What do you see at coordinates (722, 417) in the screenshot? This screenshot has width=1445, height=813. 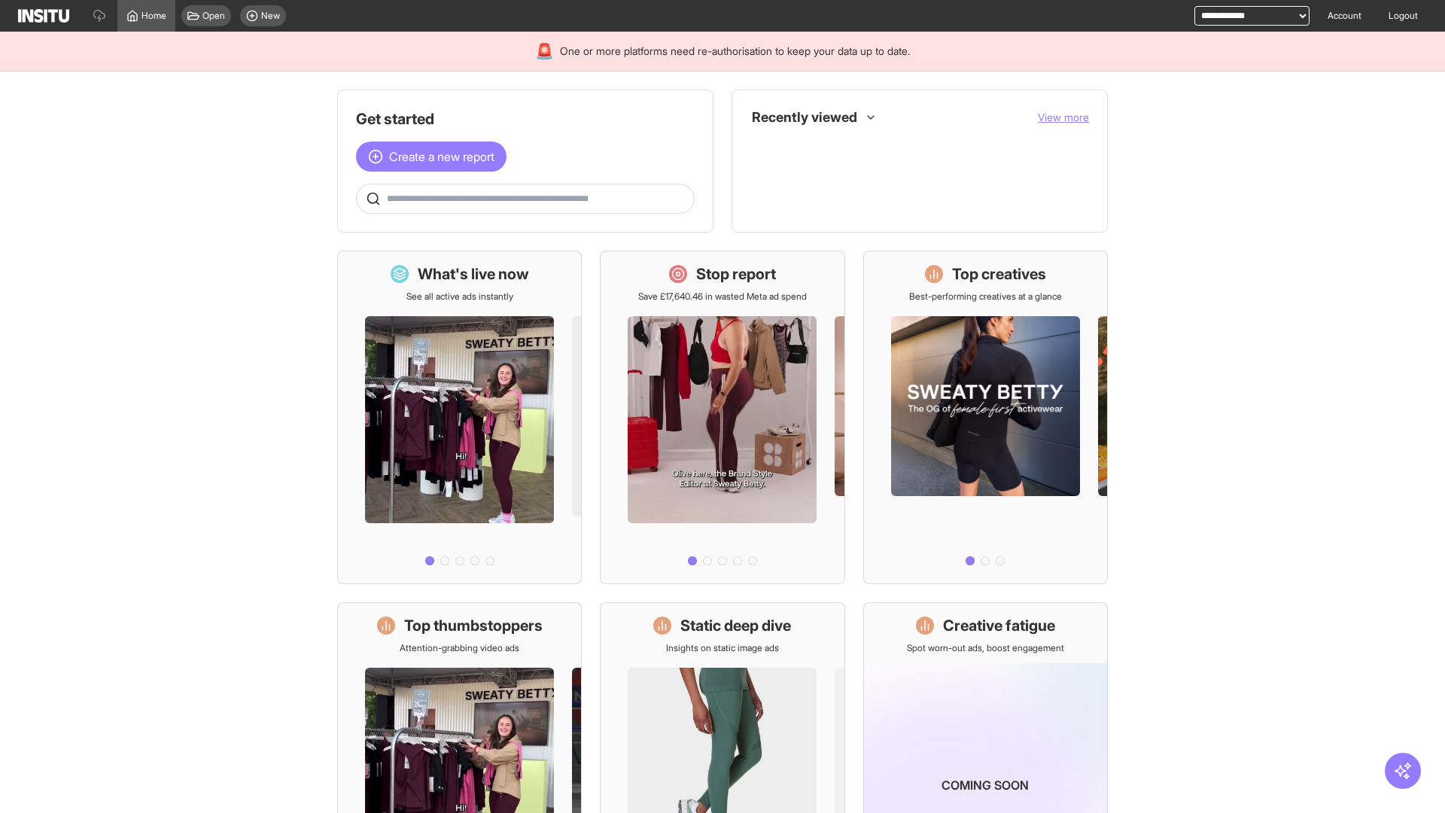 I see `a: Stop reportSave £17,640.46 in wasted Meta ad spend` at bounding box center [722, 417].